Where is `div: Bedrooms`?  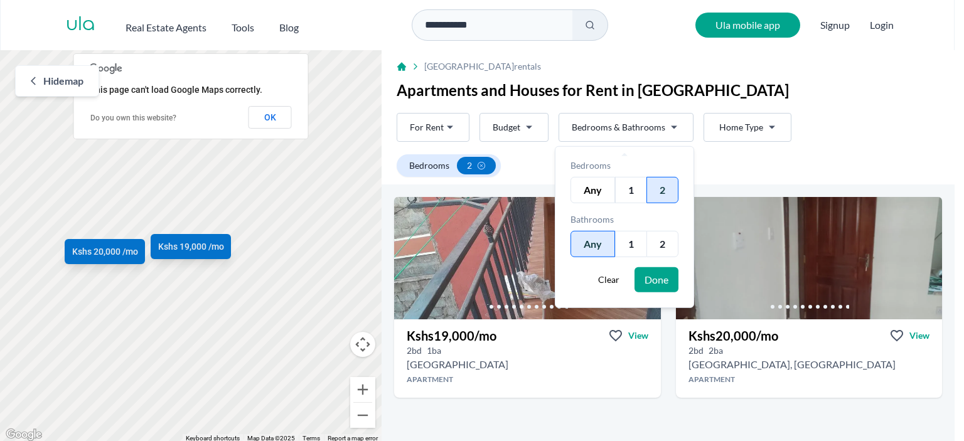
div: Bedrooms is located at coordinates (624, 166).